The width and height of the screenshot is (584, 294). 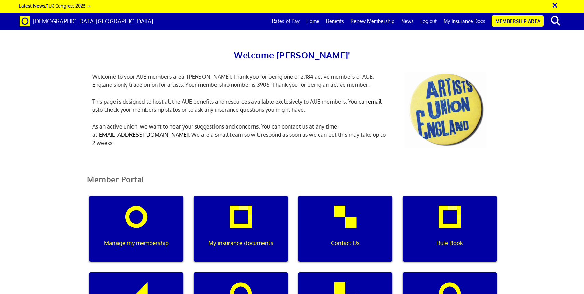 What do you see at coordinates (335, 21) in the screenshot?
I see `a: Benefits` at bounding box center [335, 21].